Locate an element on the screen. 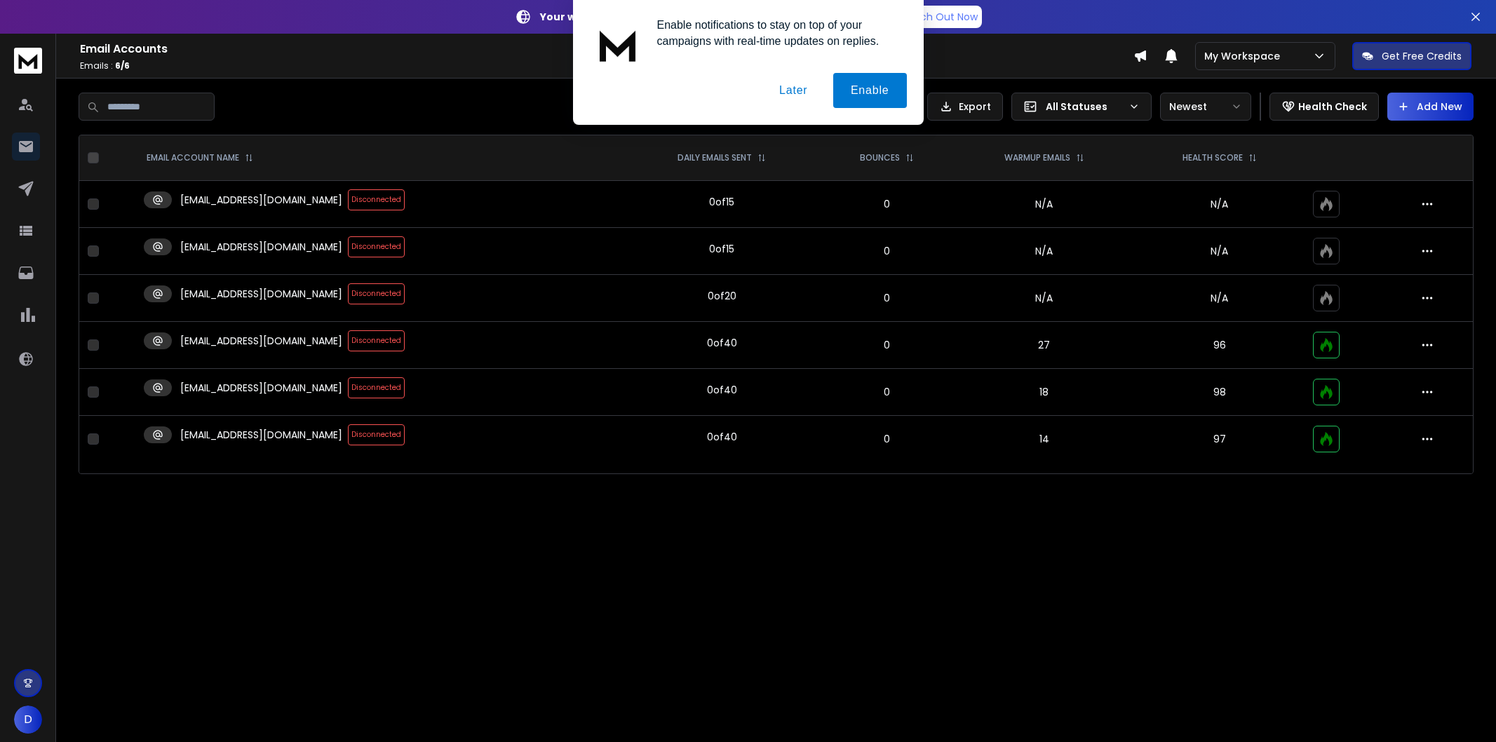 The width and height of the screenshot is (1496, 742). img: notification icon is located at coordinates (618, 45).